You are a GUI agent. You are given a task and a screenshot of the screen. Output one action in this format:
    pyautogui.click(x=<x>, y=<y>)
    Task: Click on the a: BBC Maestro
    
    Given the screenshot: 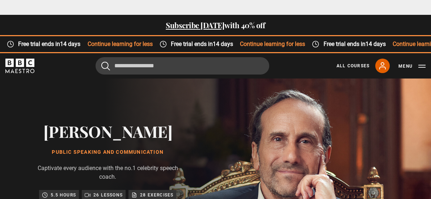 What is the action you would take?
    pyautogui.click(x=20, y=66)
    